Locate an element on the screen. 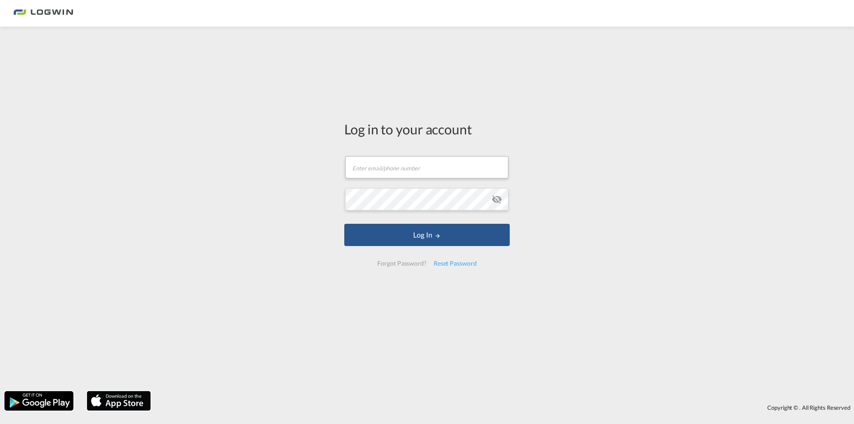  md-icon: icon-eye-off is located at coordinates (497, 199).